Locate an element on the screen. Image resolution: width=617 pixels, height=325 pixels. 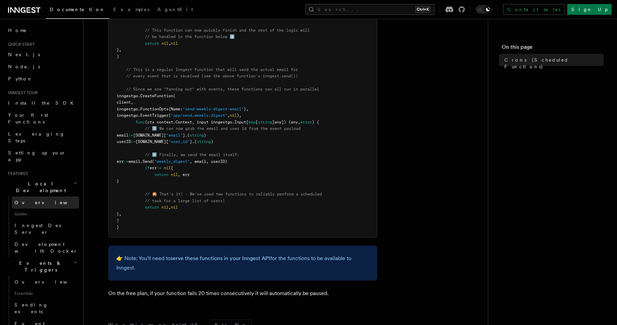
span: Documentation is located at coordinates (77, 9).